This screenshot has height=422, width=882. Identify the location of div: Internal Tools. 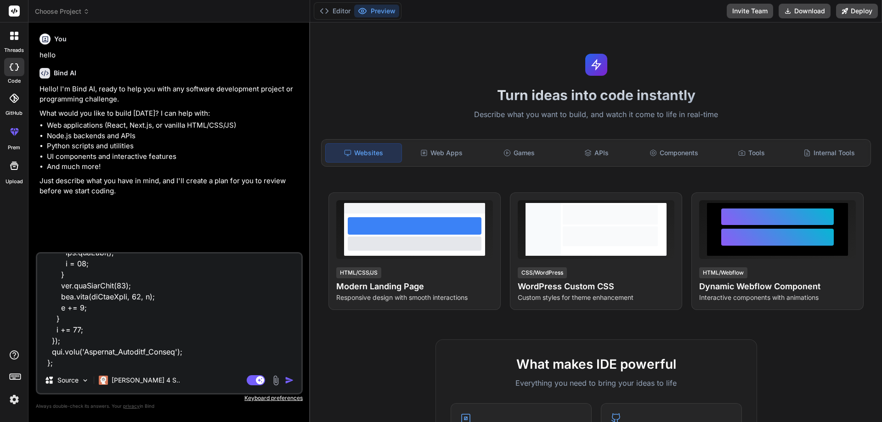
(829, 153).